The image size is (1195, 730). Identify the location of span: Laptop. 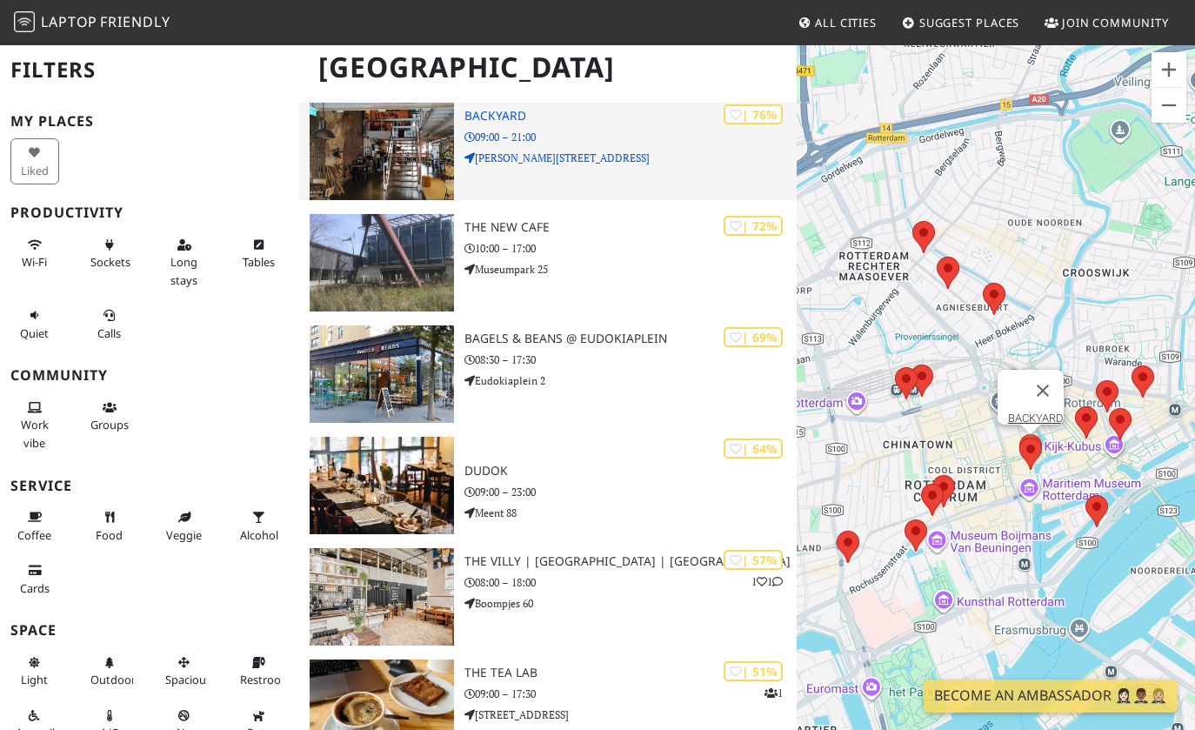
(69, 22).